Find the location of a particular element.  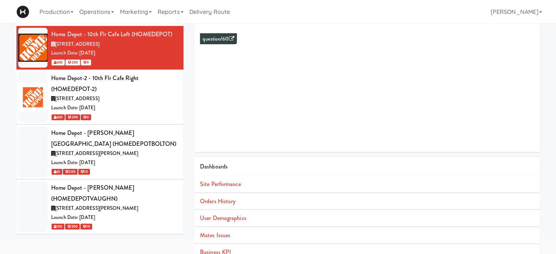

a: Mates Issues is located at coordinates (215, 235).